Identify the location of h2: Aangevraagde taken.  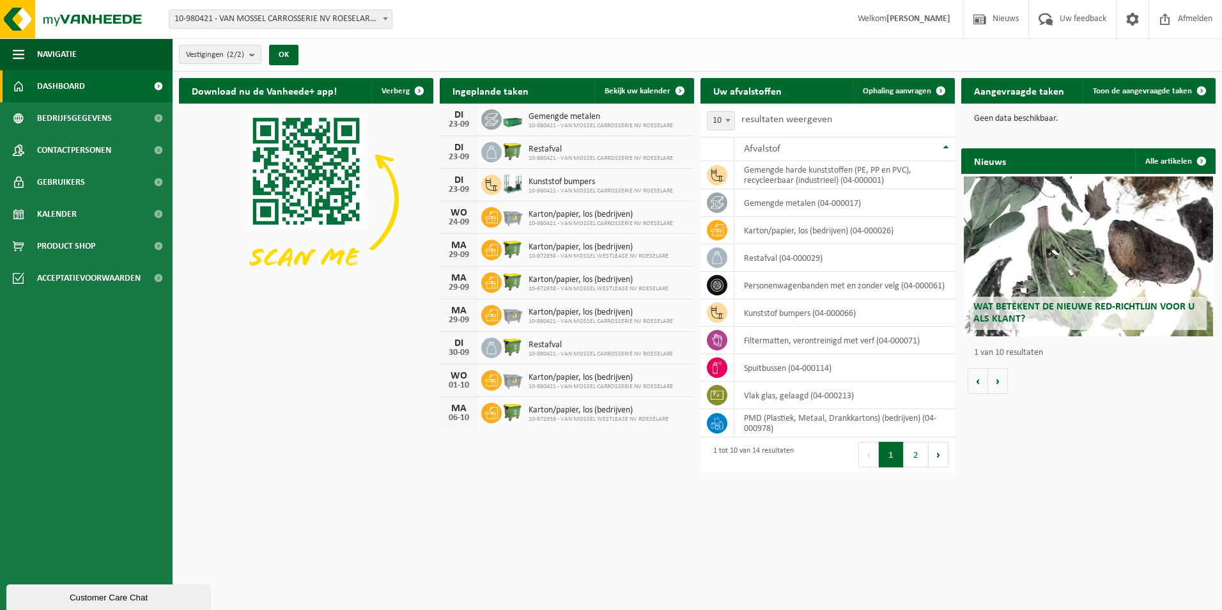
(1019, 90).